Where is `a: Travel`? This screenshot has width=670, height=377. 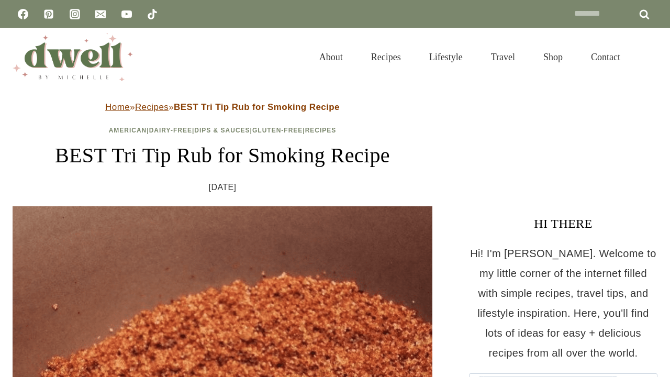
a: Travel is located at coordinates (503, 57).